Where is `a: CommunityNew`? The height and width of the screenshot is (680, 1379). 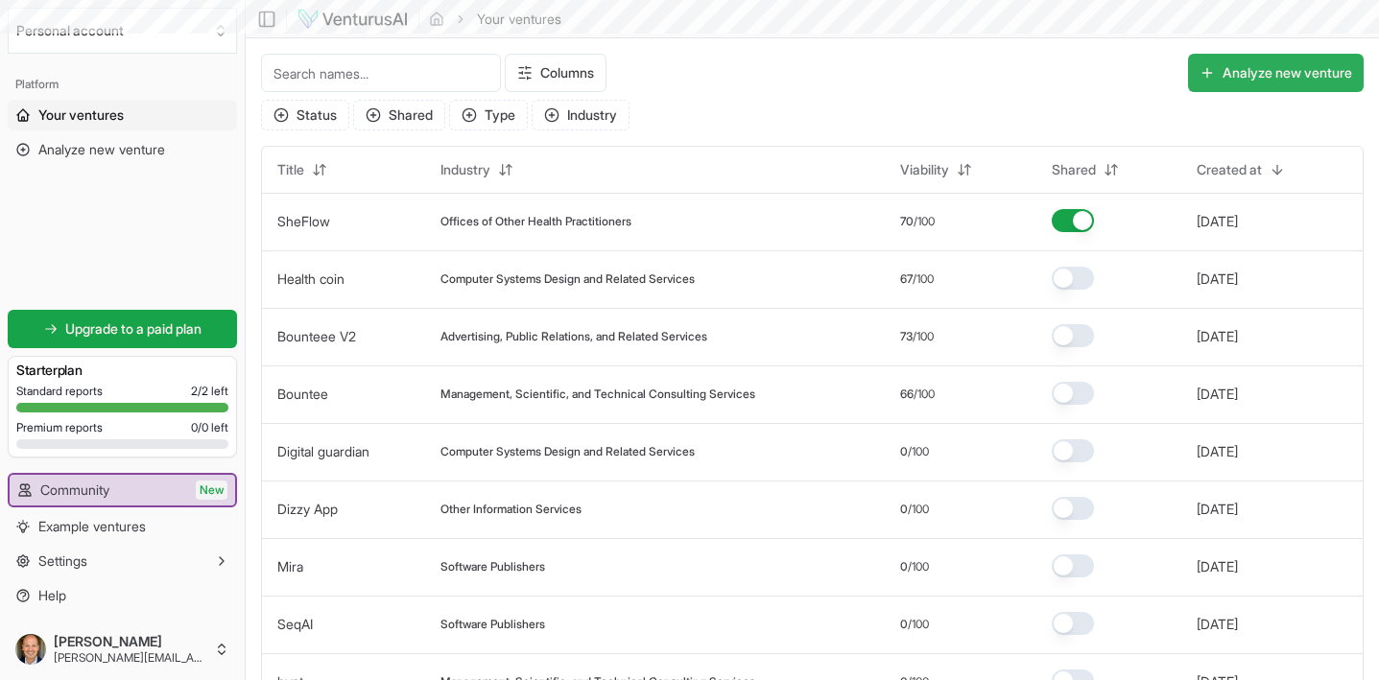 a: CommunityNew is located at coordinates (122, 490).